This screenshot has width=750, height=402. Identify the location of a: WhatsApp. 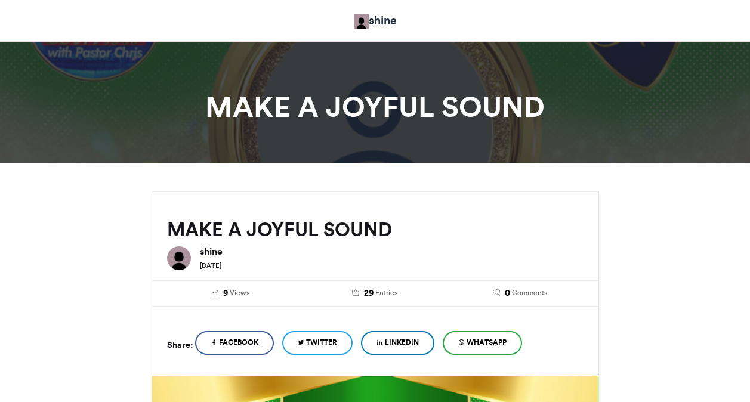
(482, 343).